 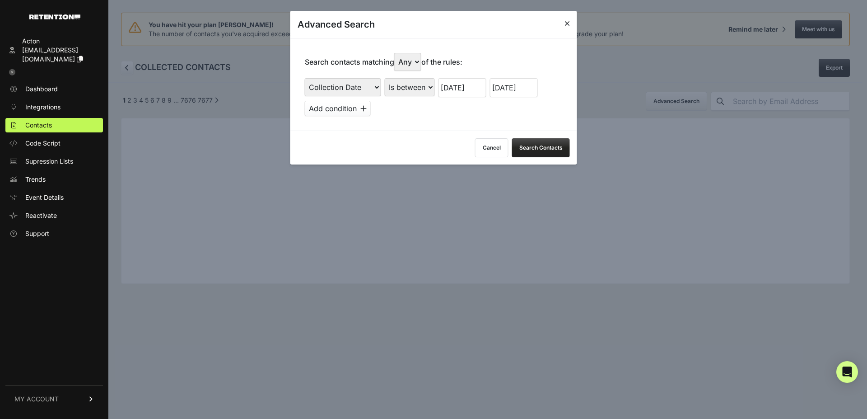 What do you see at coordinates (37, 234) in the screenshot?
I see `span: Support` at bounding box center [37, 234].